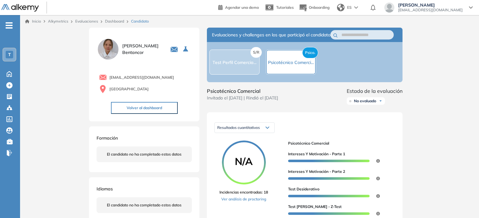 Image resolution: width=479 pixels, height=218 pixels. I want to click on span: Onboarding, so click(319, 7).